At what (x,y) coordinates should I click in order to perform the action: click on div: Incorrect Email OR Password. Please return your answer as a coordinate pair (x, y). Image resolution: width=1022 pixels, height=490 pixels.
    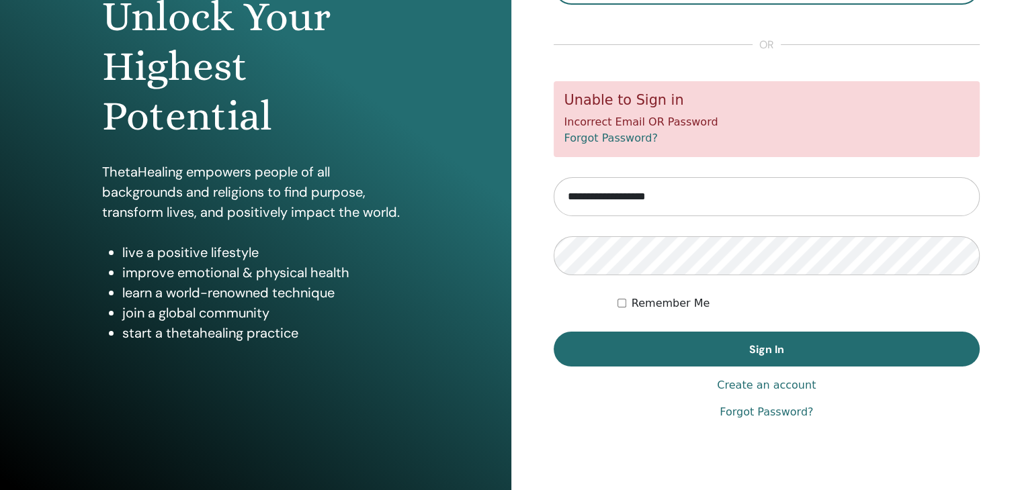
    Looking at the image, I should click on (766, 119).